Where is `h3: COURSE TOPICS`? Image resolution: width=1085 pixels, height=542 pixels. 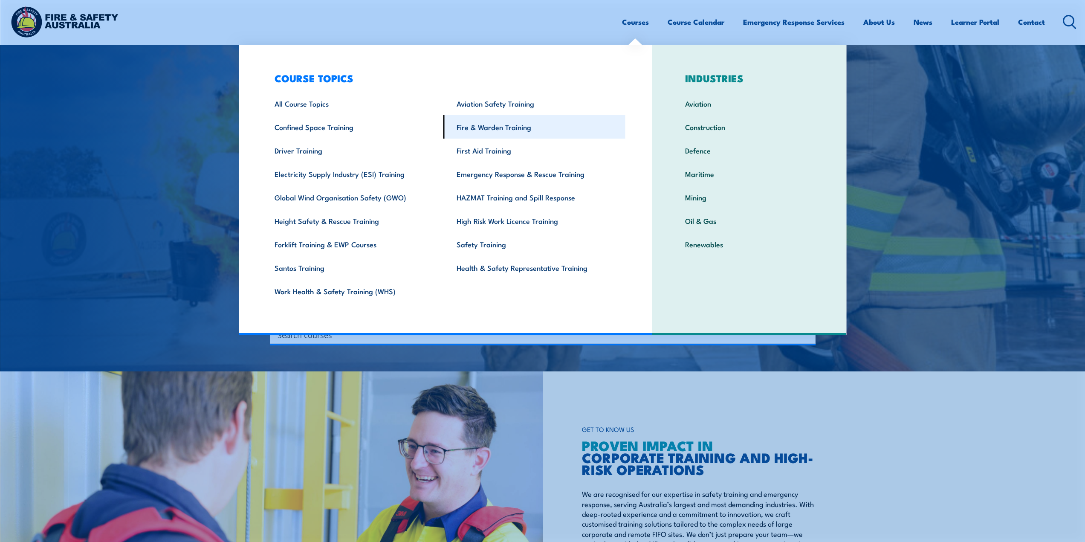 h3: COURSE TOPICS is located at coordinates (443, 78).